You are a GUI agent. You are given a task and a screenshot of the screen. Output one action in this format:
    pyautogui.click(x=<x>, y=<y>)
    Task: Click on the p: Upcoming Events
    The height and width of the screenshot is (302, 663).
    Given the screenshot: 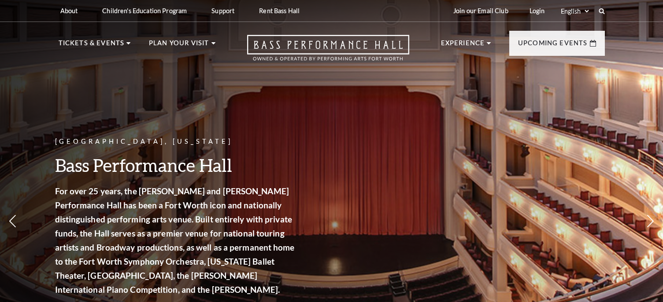 What is the action you would take?
    pyautogui.click(x=553, y=46)
    